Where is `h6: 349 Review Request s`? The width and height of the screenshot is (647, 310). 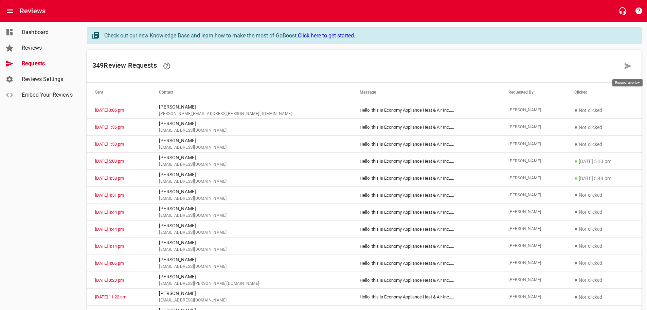
h6: 349 Review Request s is located at coordinates (356, 66).